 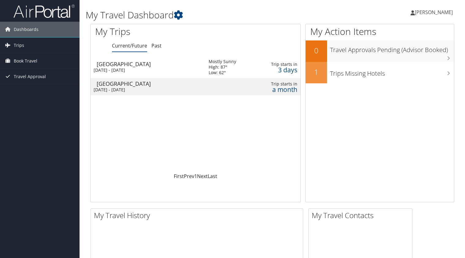 What do you see at coordinates (316, 50) in the screenshot?
I see `h2: 0` at bounding box center [316, 50].